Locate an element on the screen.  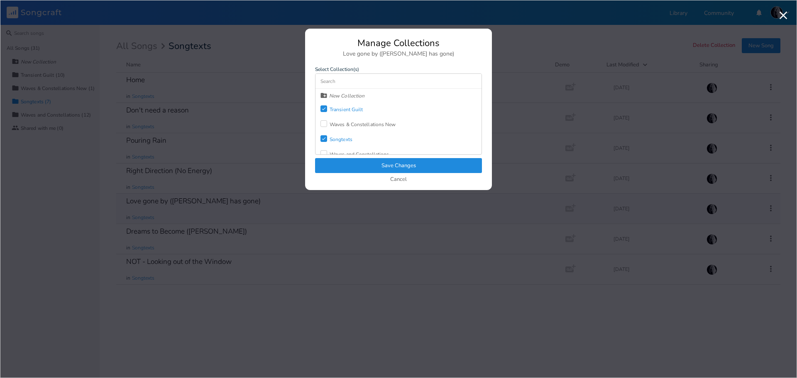
label: Select Collection(s) is located at coordinates (399, 69).